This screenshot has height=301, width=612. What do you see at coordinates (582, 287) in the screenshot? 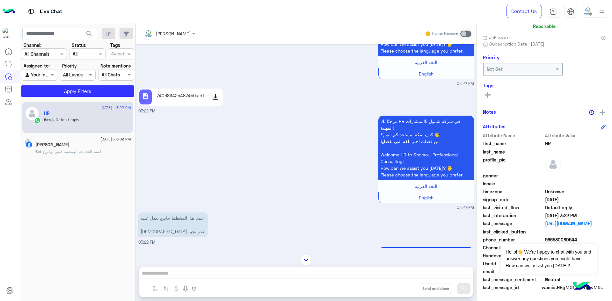
I see `img: hulul-logo.png` at bounding box center [582, 287].